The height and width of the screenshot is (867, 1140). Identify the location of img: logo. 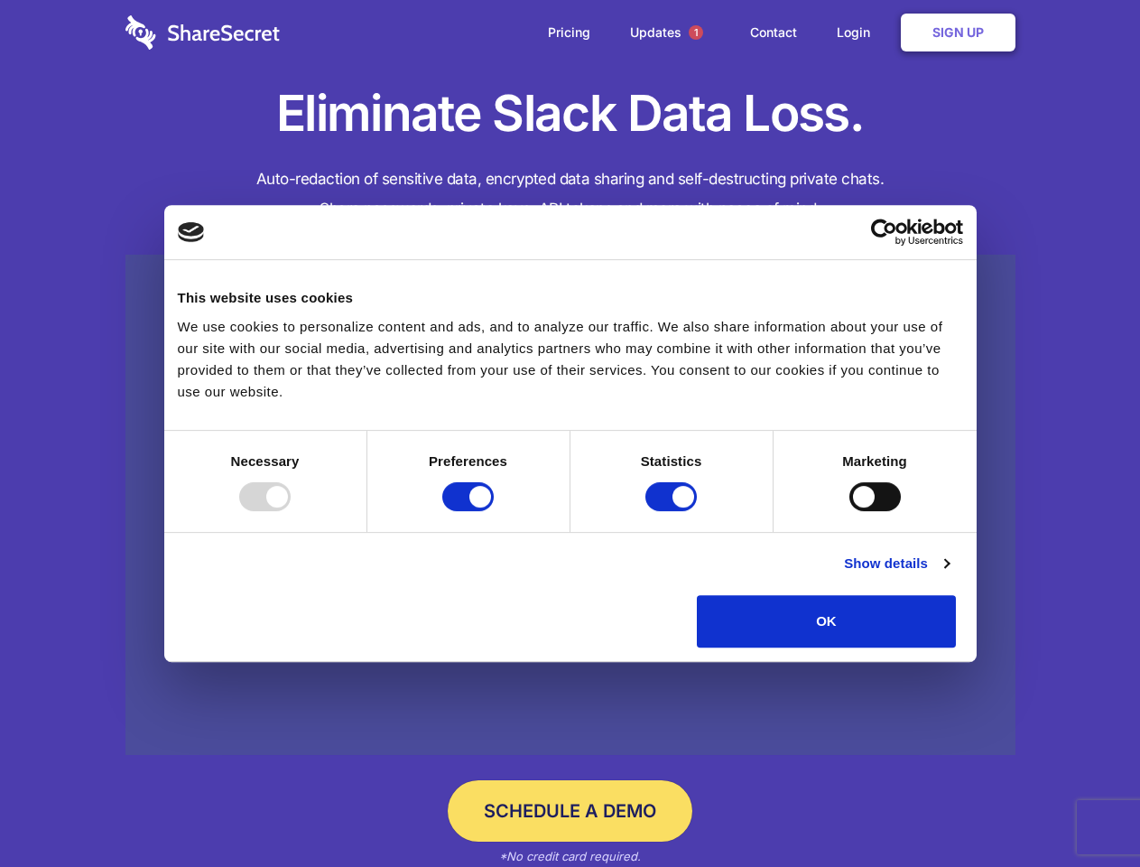
(191, 232).